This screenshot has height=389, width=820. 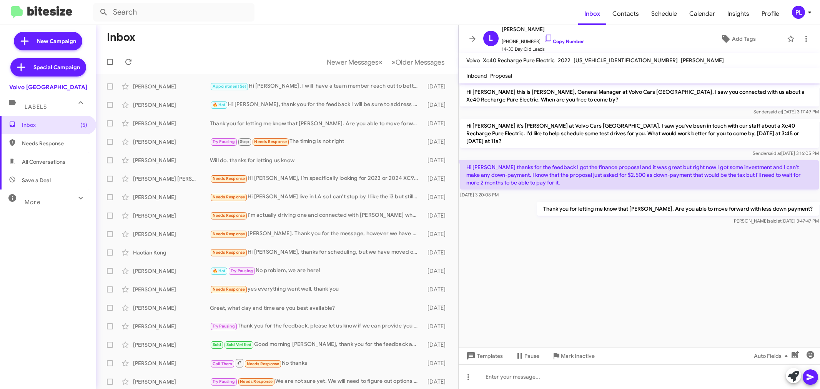 I want to click on span: Contacts, so click(x=626, y=14).